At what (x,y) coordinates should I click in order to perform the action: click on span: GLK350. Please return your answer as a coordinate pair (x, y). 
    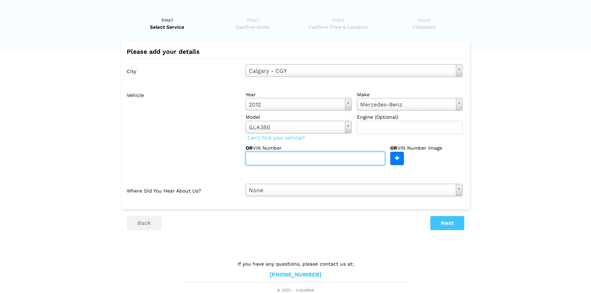
    Looking at the image, I should click on (295, 127).